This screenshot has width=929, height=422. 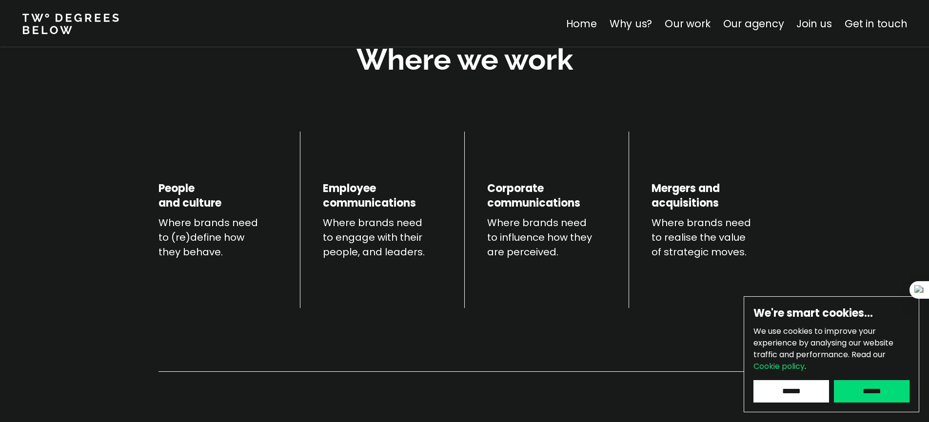 What do you see at coordinates (819, 360) in the screenshot?
I see `span: Read our .` at bounding box center [819, 360].